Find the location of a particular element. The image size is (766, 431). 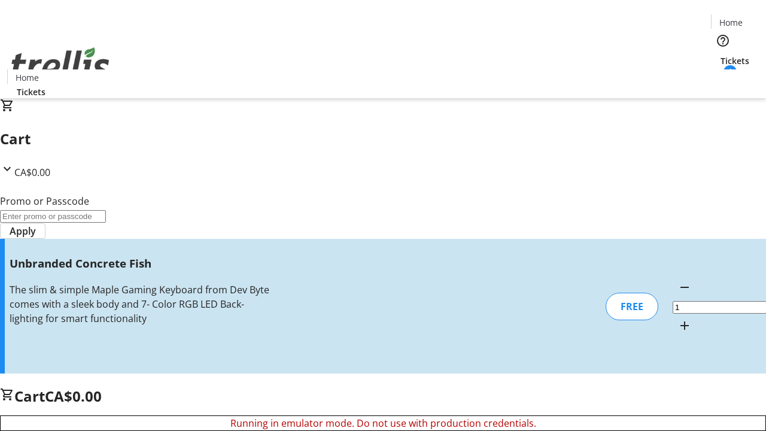

div: FREE is located at coordinates (632, 306).